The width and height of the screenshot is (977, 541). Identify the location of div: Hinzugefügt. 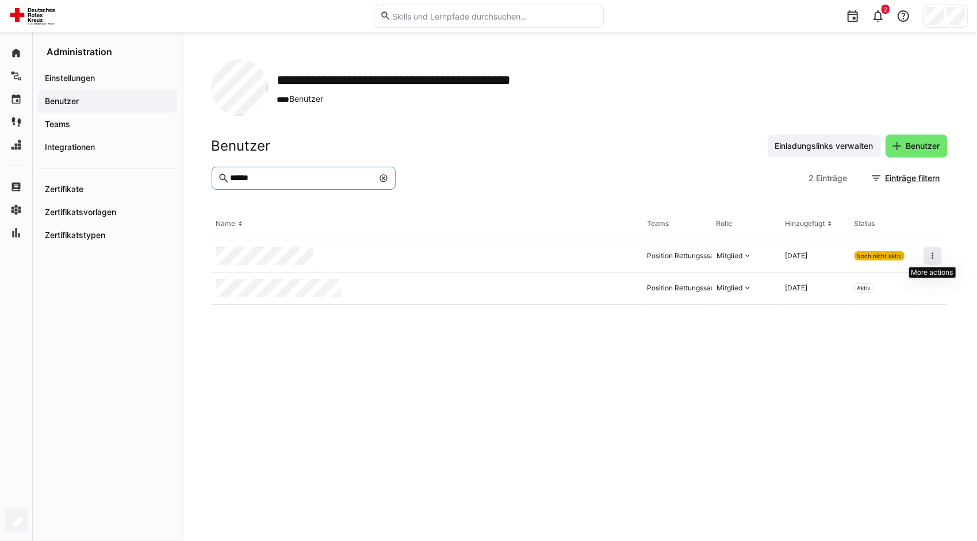
(805, 224).